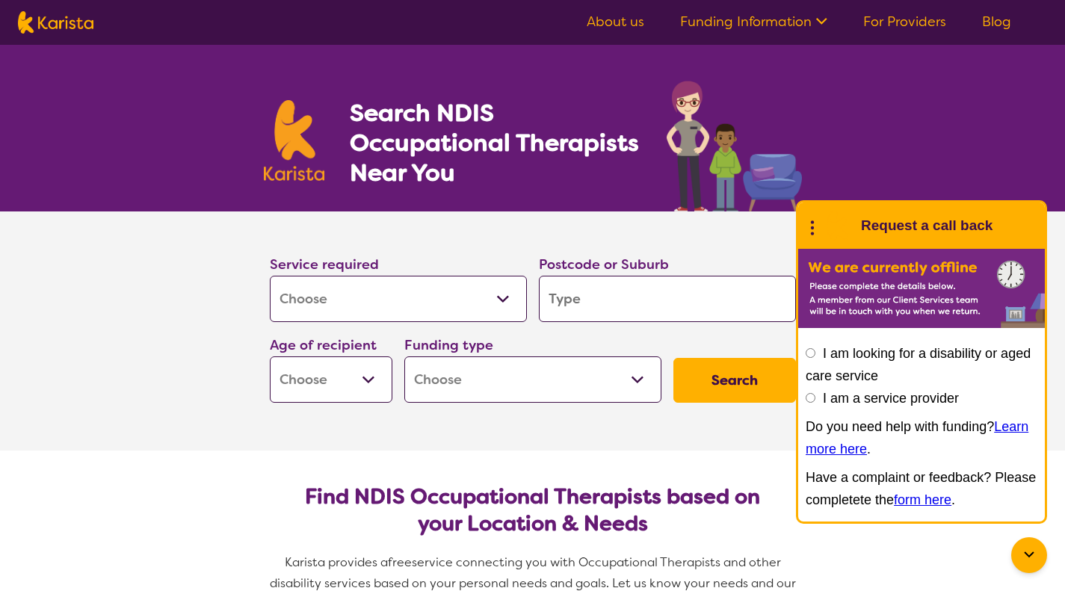 The height and width of the screenshot is (591, 1065). Describe the element at coordinates (891, 398) in the screenshot. I see `label: I am a service provider` at that location.